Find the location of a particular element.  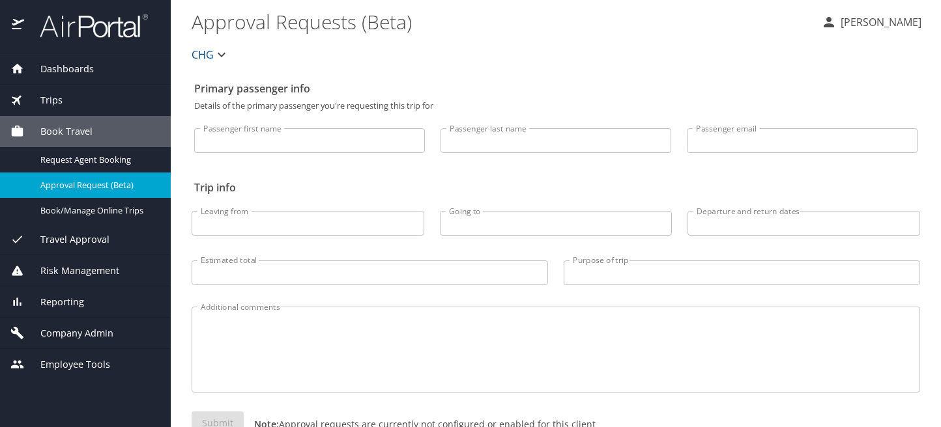

span: Trips is located at coordinates (43, 100).